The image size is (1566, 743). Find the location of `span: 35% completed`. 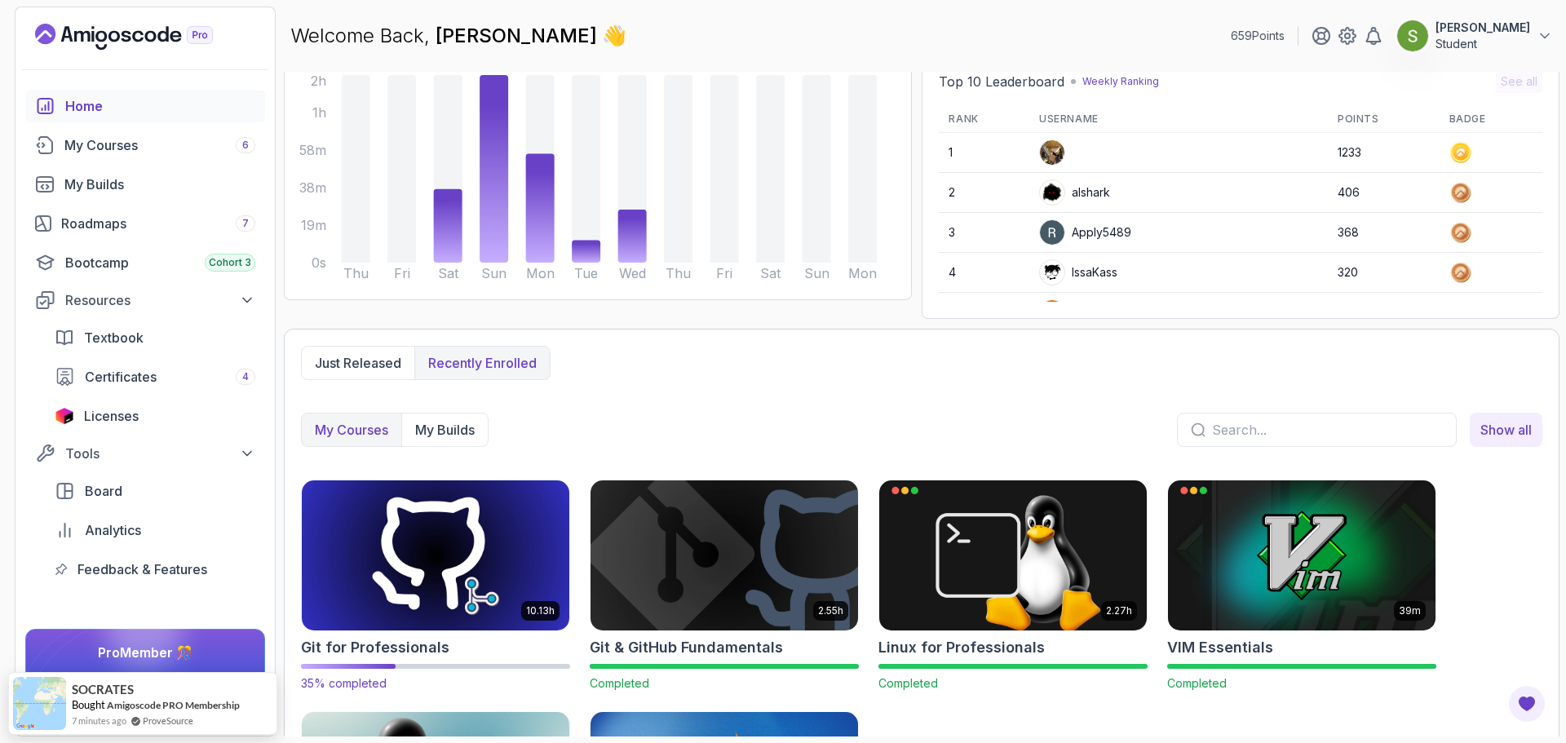

span: 35% completed is located at coordinates (343, 683).